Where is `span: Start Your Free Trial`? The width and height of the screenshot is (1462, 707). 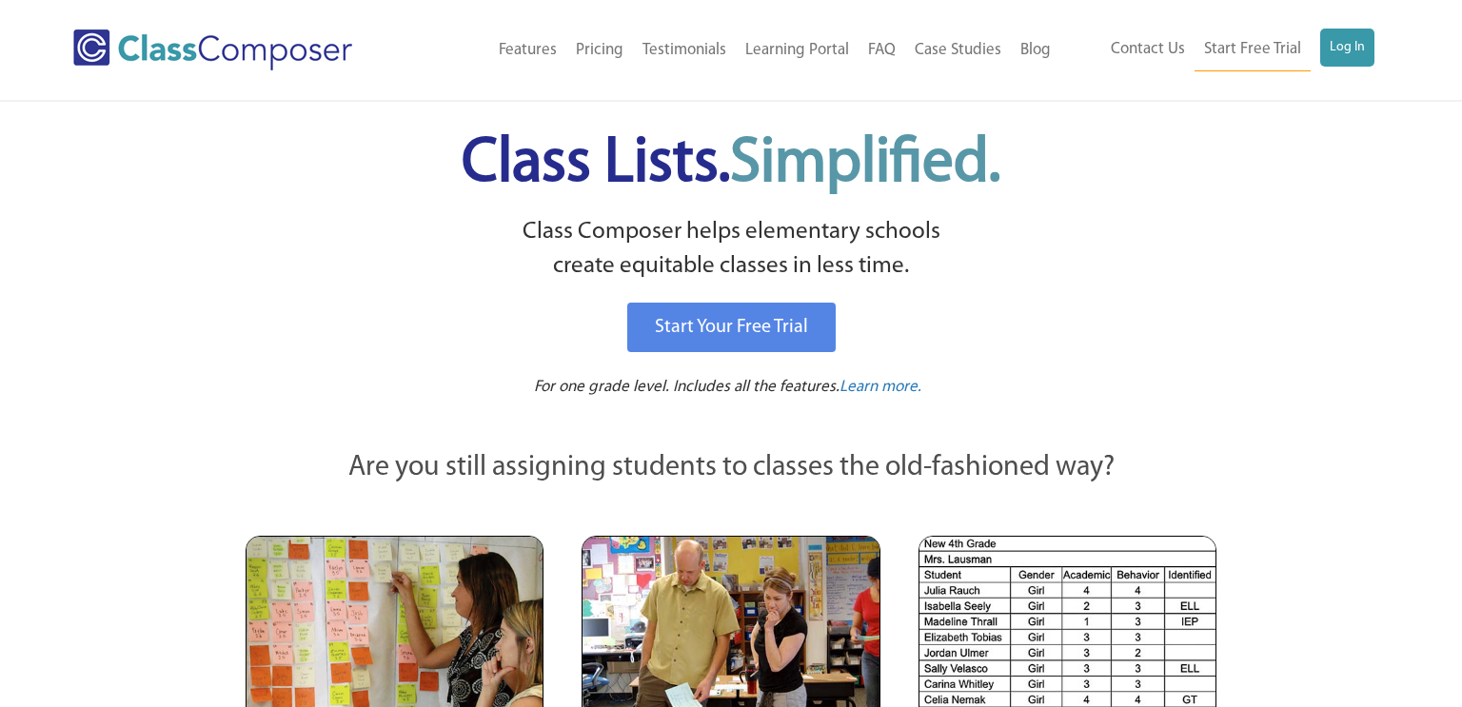
span: Start Your Free Trial is located at coordinates (731, 327).